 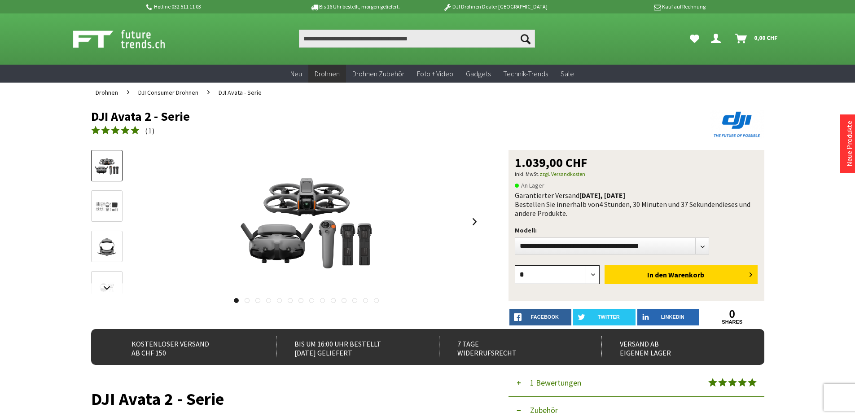 I want to click on span: 1, so click(x=150, y=131).